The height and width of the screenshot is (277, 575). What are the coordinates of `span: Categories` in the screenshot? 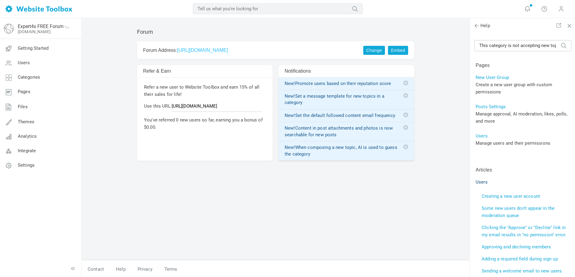 It's located at (29, 77).